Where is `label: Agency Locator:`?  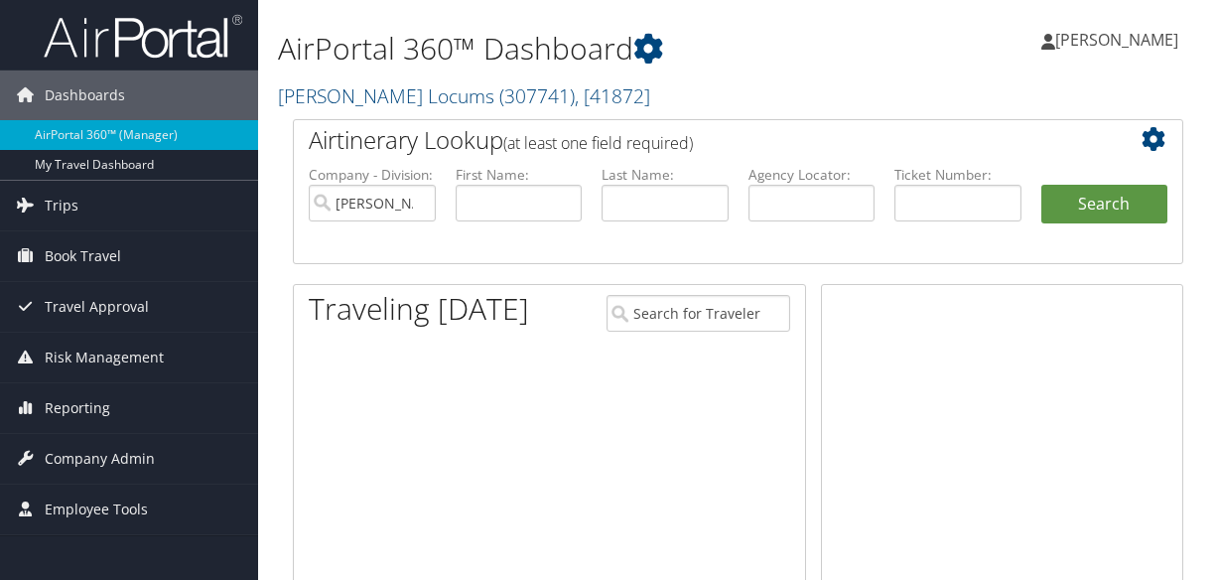 label: Agency Locator: is located at coordinates (812, 175).